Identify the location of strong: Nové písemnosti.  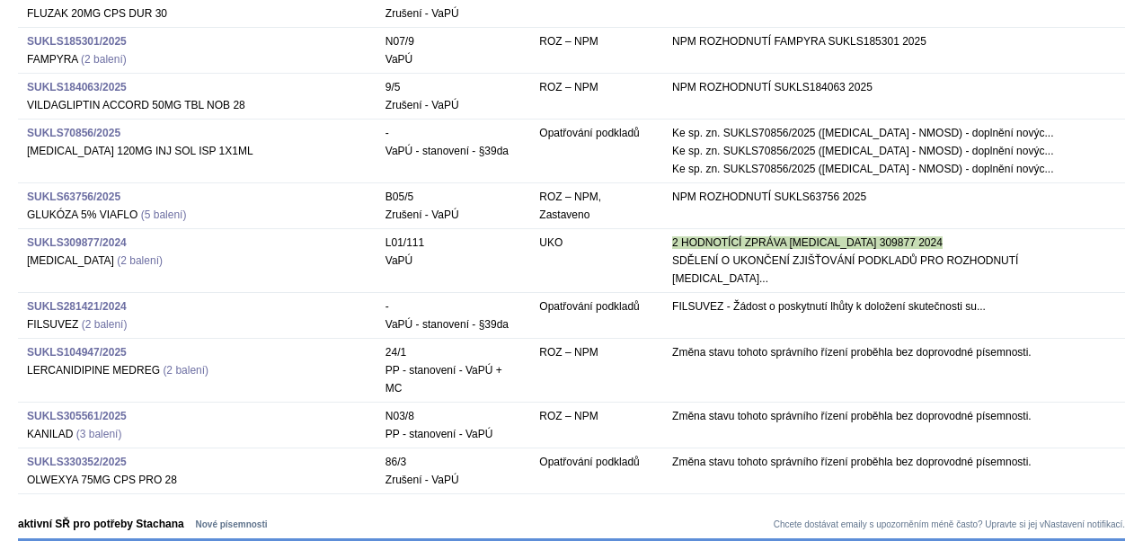
(232, 524).